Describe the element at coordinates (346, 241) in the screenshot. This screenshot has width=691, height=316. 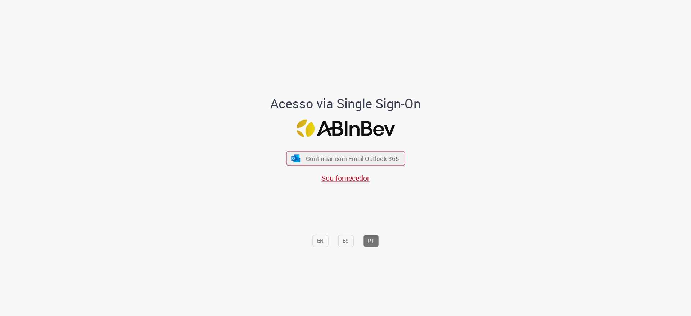
I see `button: ES` at that location.